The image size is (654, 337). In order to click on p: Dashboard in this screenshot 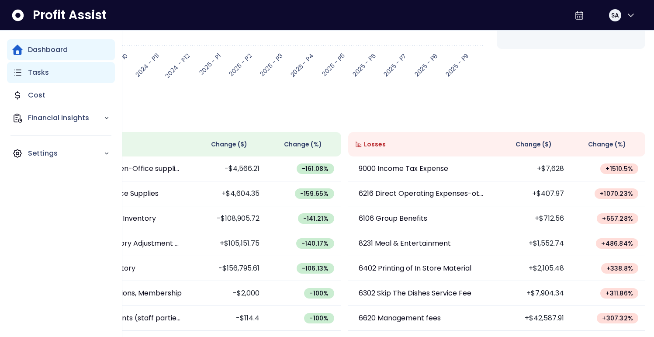, I will do `click(48, 50)`.